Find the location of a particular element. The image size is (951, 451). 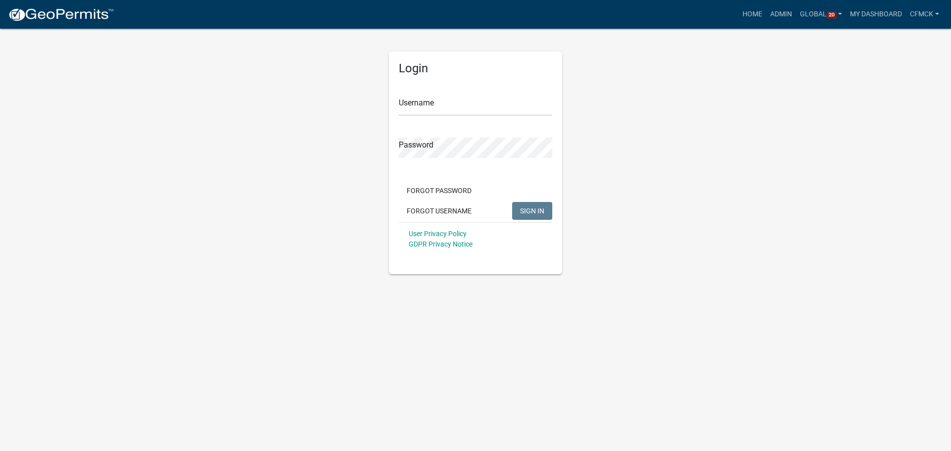

a: My Dashboard is located at coordinates (876, 14).